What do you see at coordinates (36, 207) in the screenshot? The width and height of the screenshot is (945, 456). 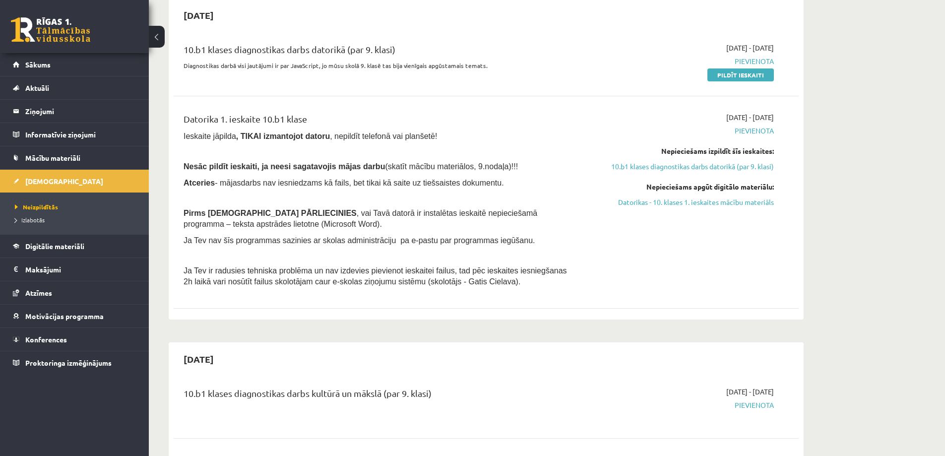 I see `span: Neizpildītās` at bounding box center [36, 207].